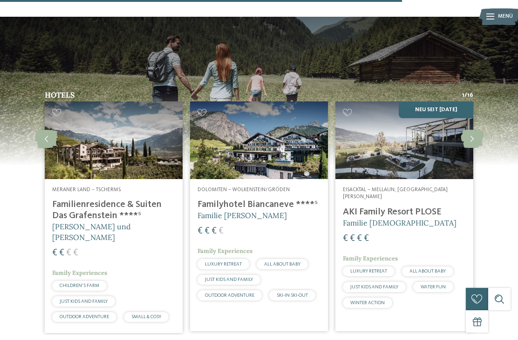 This screenshot has height=340, width=518. What do you see at coordinates (60, 95) in the screenshot?
I see `span: Hotels` at bounding box center [60, 95].